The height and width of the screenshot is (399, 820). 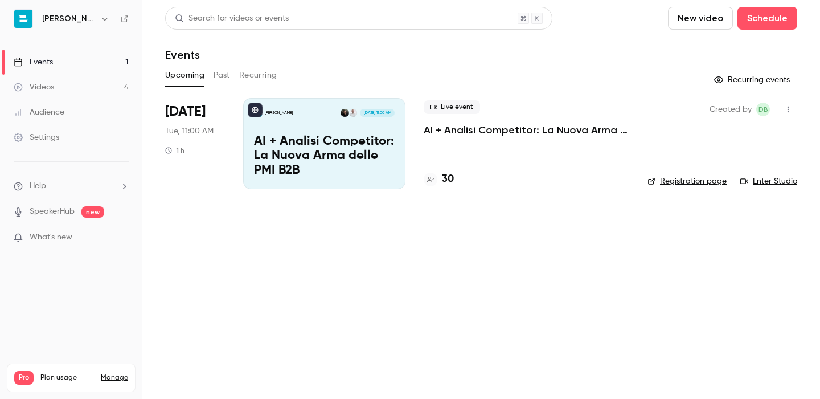 I want to click on span: What's new, so click(x=51, y=237).